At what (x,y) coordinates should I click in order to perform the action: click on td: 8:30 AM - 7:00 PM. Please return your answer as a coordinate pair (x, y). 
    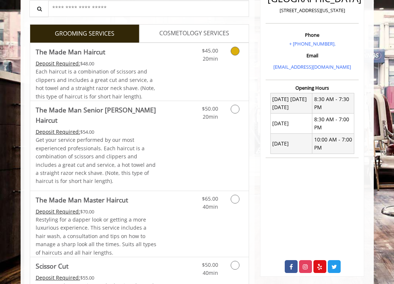
    Looking at the image, I should click on (333, 124).